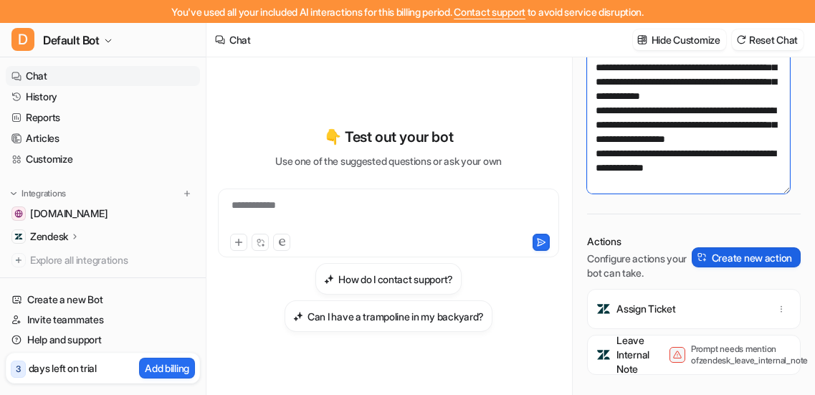 The height and width of the screenshot is (395, 815). I want to click on button: Add billing, so click(167, 368).